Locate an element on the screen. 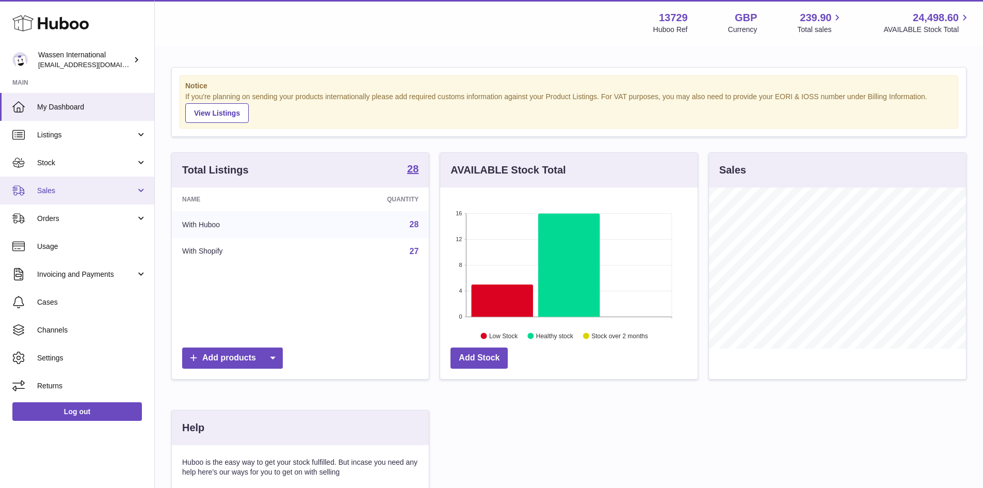 This screenshot has width=983, height=488. div: If you're planning on sending your products internationally please add required customs informati... is located at coordinates (569, 107).